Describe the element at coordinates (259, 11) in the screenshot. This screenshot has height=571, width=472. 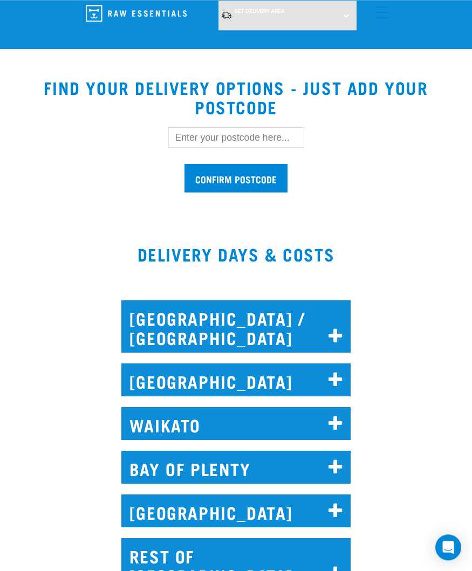
I see `span: Set Delivery Area` at that location.